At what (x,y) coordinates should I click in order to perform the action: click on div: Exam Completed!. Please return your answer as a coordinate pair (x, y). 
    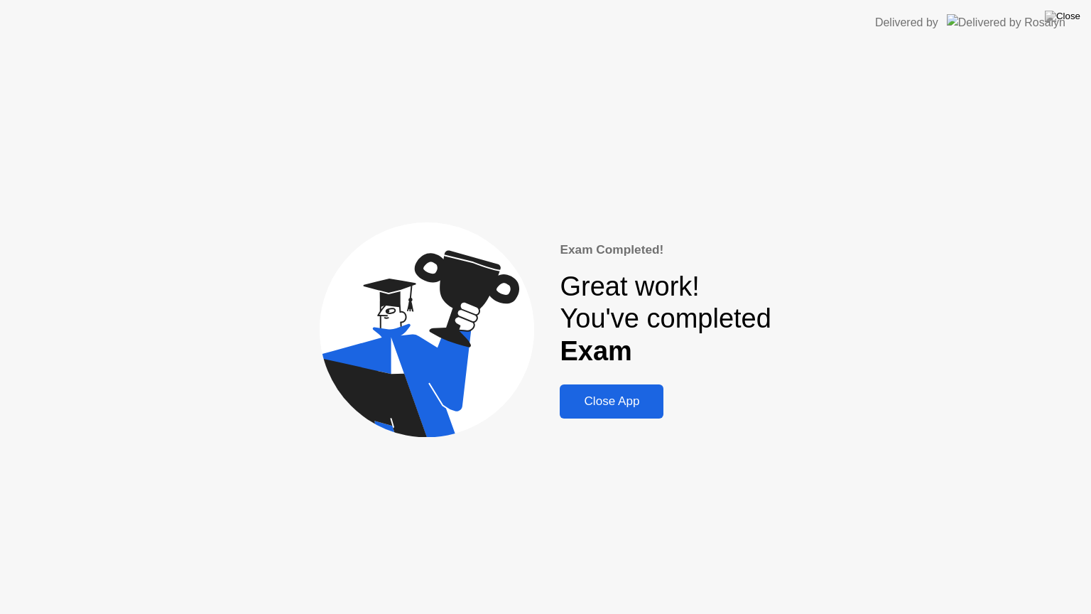
    Looking at the image, I should click on (665, 250).